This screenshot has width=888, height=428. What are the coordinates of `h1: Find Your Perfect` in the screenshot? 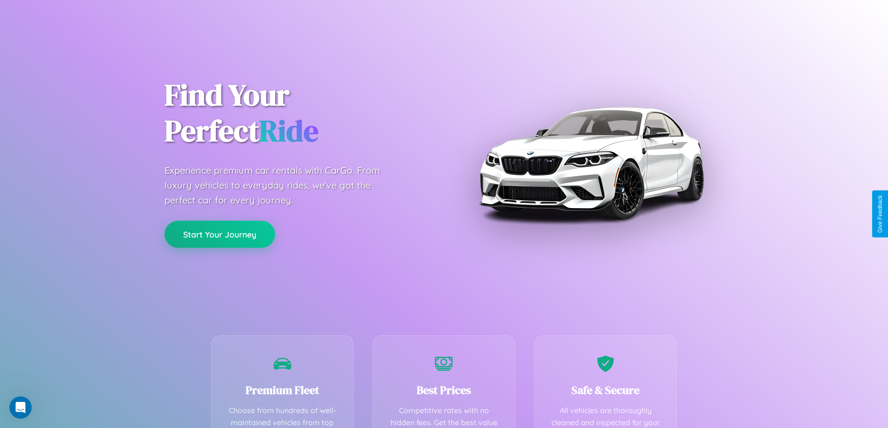 It's located at (297, 113).